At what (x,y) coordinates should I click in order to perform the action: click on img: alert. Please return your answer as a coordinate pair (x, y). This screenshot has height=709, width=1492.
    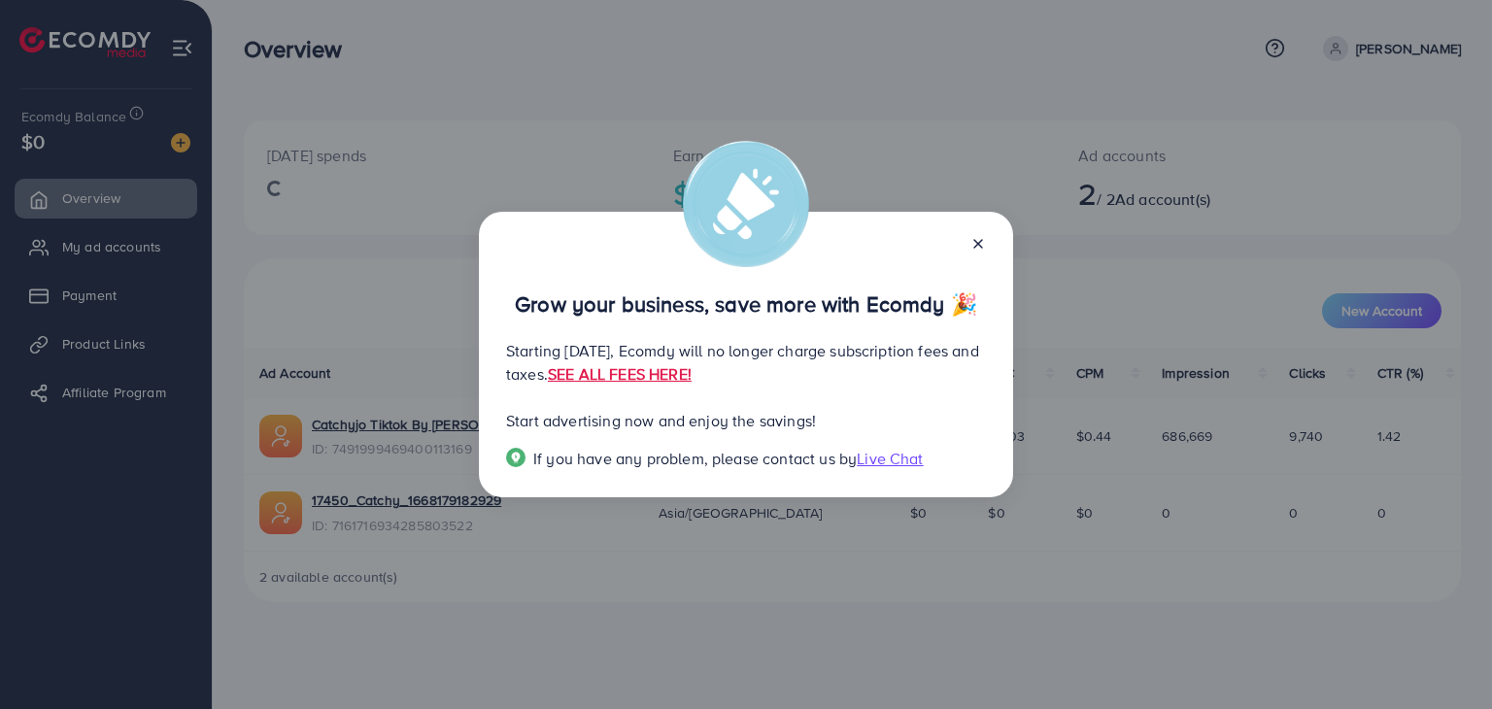
    Looking at the image, I should click on (746, 204).